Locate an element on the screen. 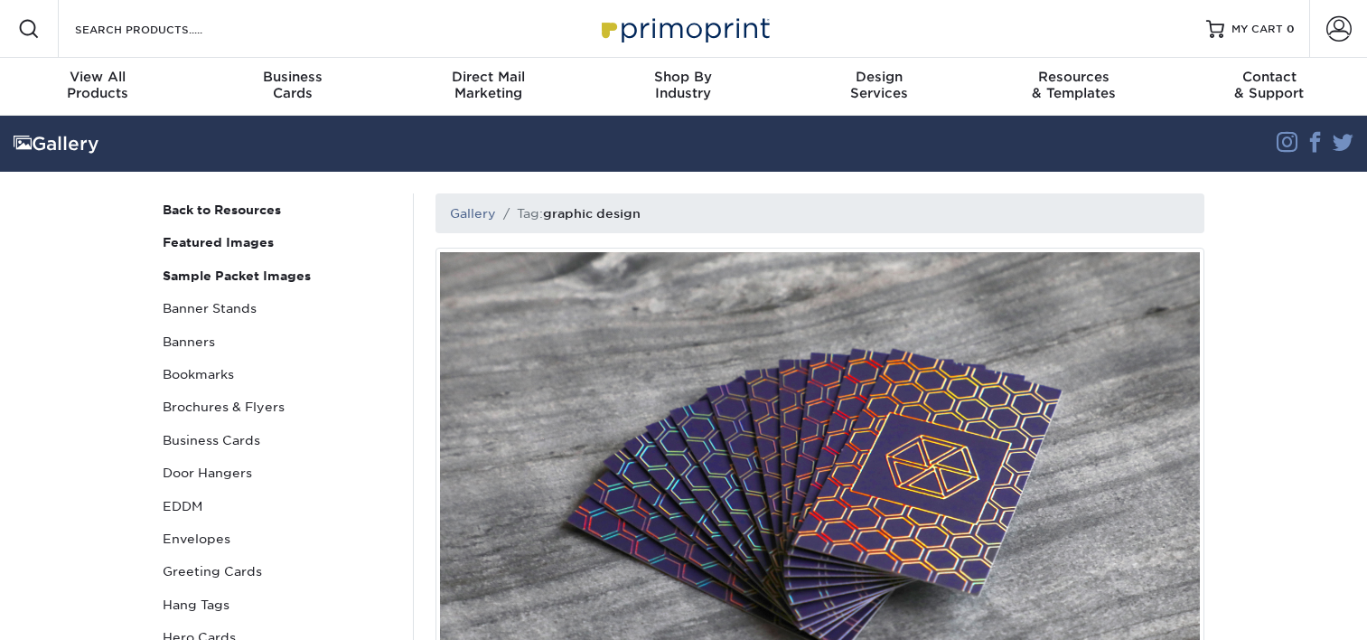  div: Marketing is located at coordinates (488, 85).